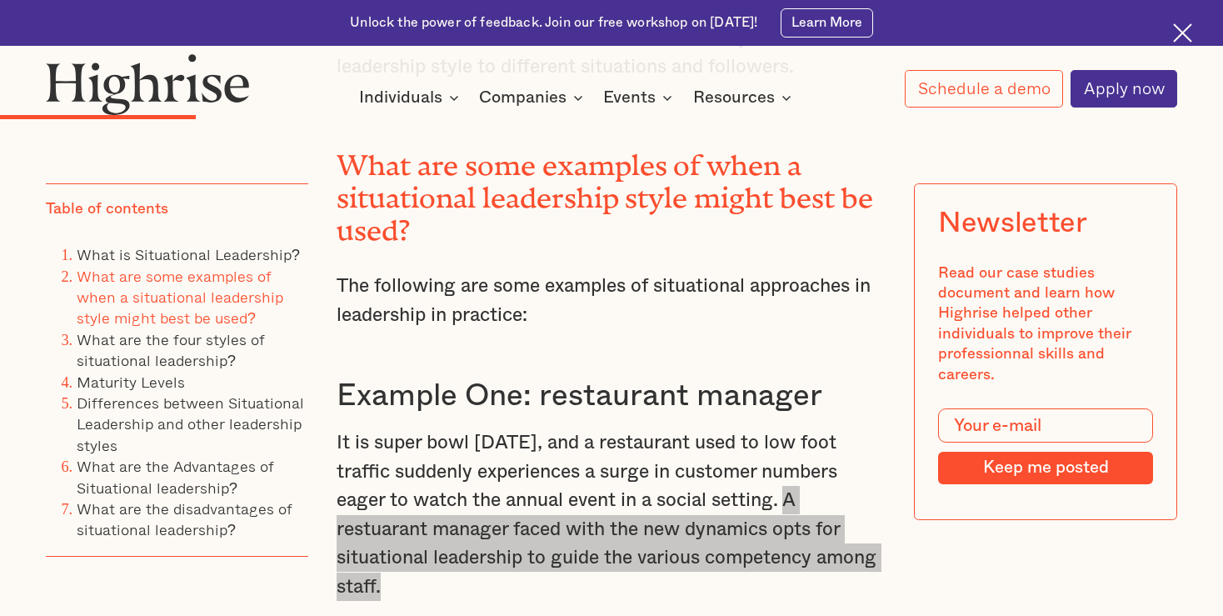 The image size is (1223, 616). What do you see at coordinates (1124, 88) in the screenshot?
I see `a: Apply now` at bounding box center [1124, 88].